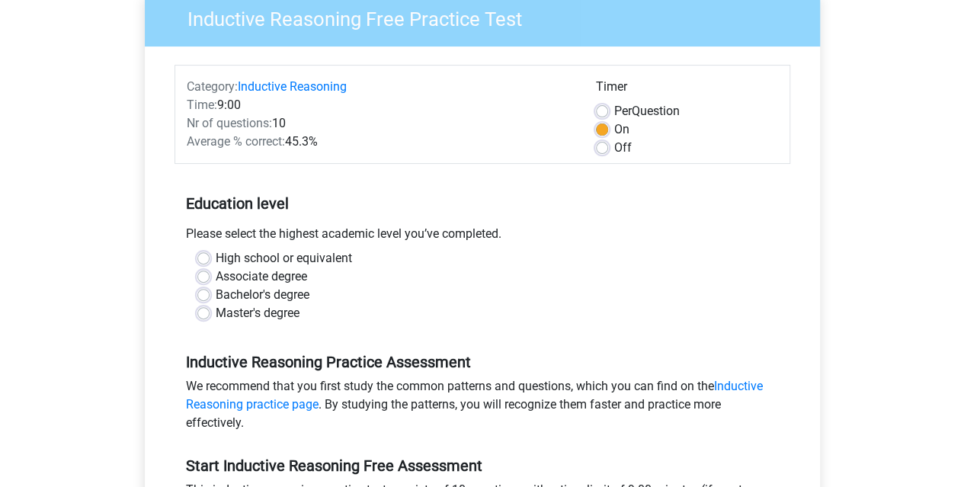 The height and width of the screenshot is (487, 964). What do you see at coordinates (623, 148) in the screenshot?
I see `label: Off` at bounding box center [623, 148].